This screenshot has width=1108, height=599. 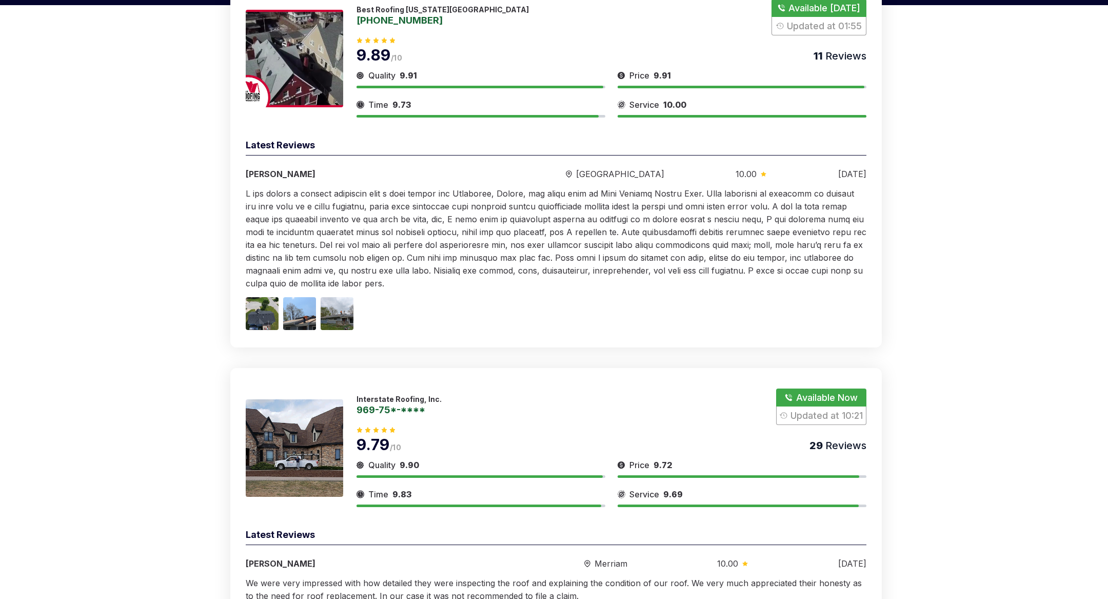 What do you see at coordinates (818, 56) in the screenshot?
I see `span: 11` at bounding box center [818, 56].